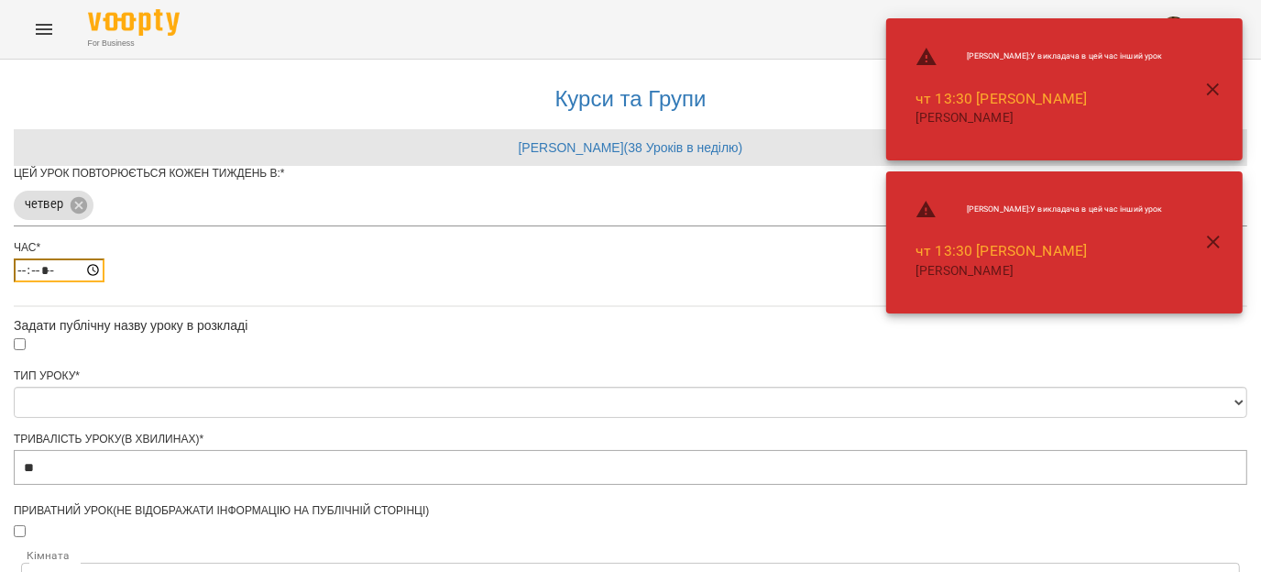 This screenshot has width=1261, height=572. What do you see at coordinates (134, 22) in the screenshot?
I see `img: Voopty Logo` at bounding box center [134, 22].